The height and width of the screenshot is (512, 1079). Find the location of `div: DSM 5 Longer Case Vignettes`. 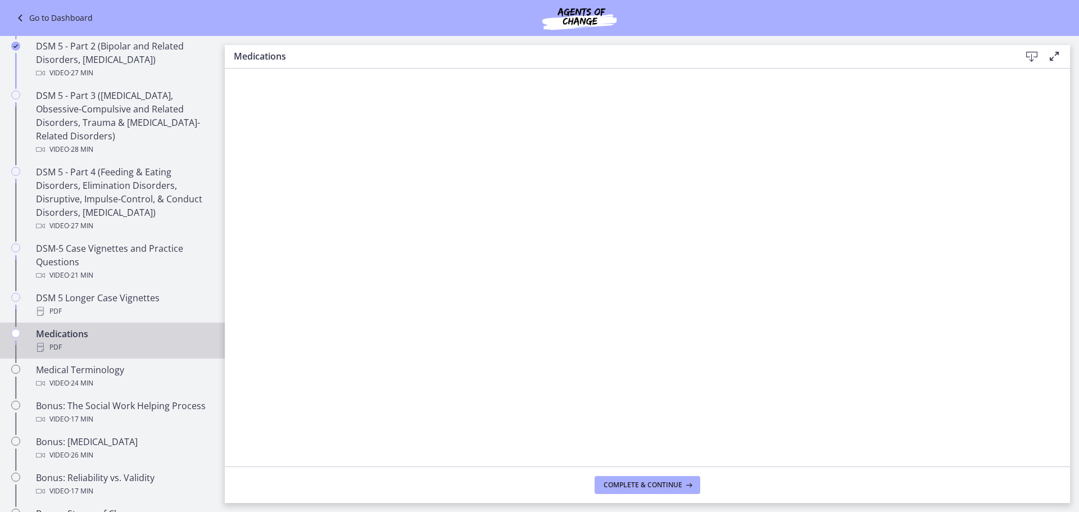

div: DSM 5 Longer Case Vignettes is located at coordinates (124, 304).